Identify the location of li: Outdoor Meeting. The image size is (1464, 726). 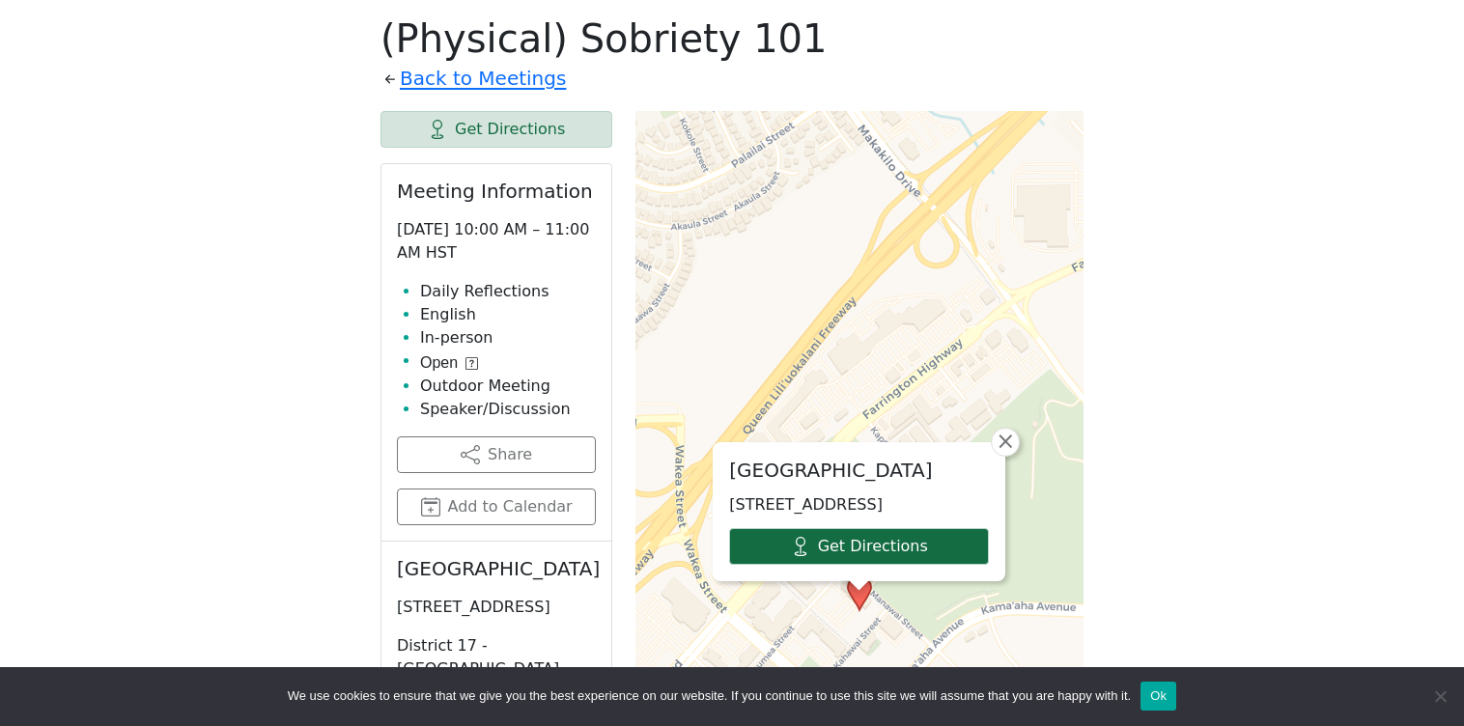
(508, 386).